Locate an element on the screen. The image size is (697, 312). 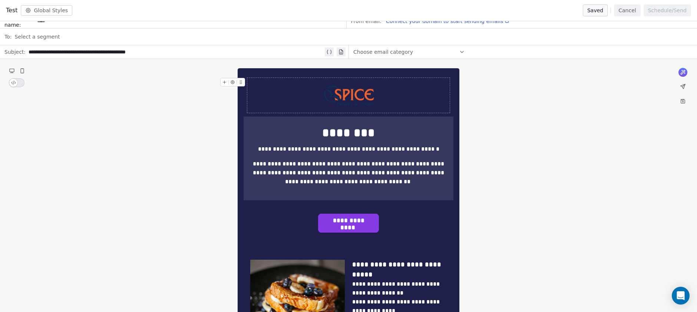
span: Select a segment is located at coordinates (37, 37).